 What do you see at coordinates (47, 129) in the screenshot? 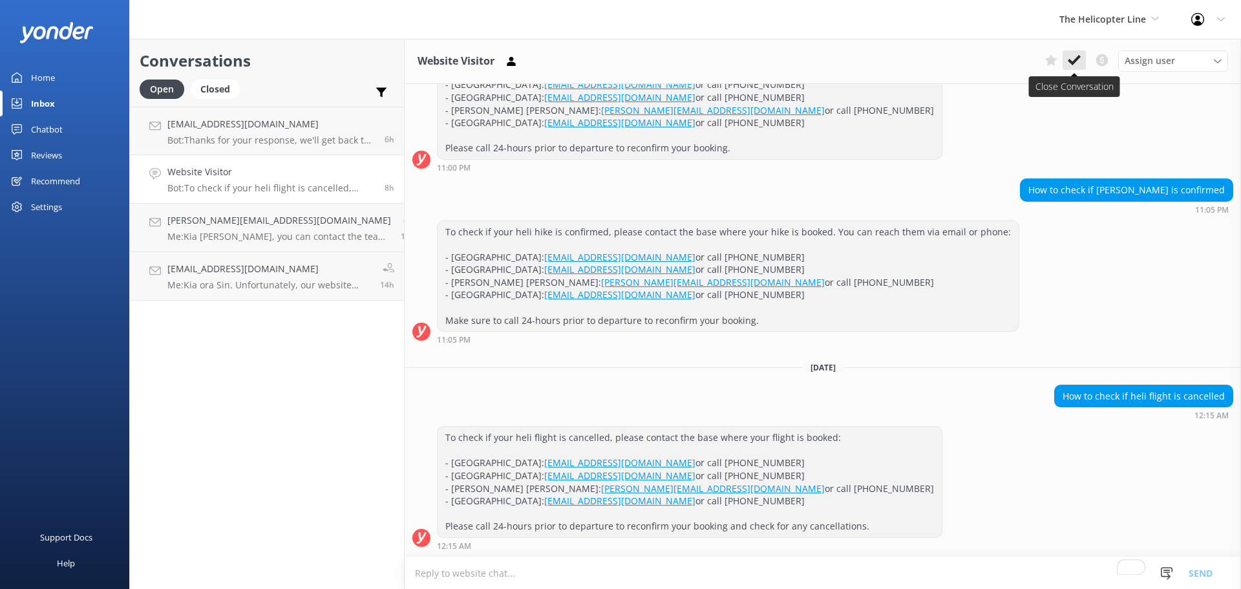
I see `div: Chatbot` at bounding box center [47, 129].